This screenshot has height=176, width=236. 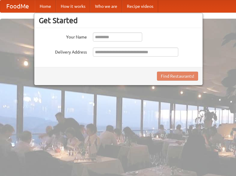 I want to click on label: Your Name, so click(x=63, y=36).